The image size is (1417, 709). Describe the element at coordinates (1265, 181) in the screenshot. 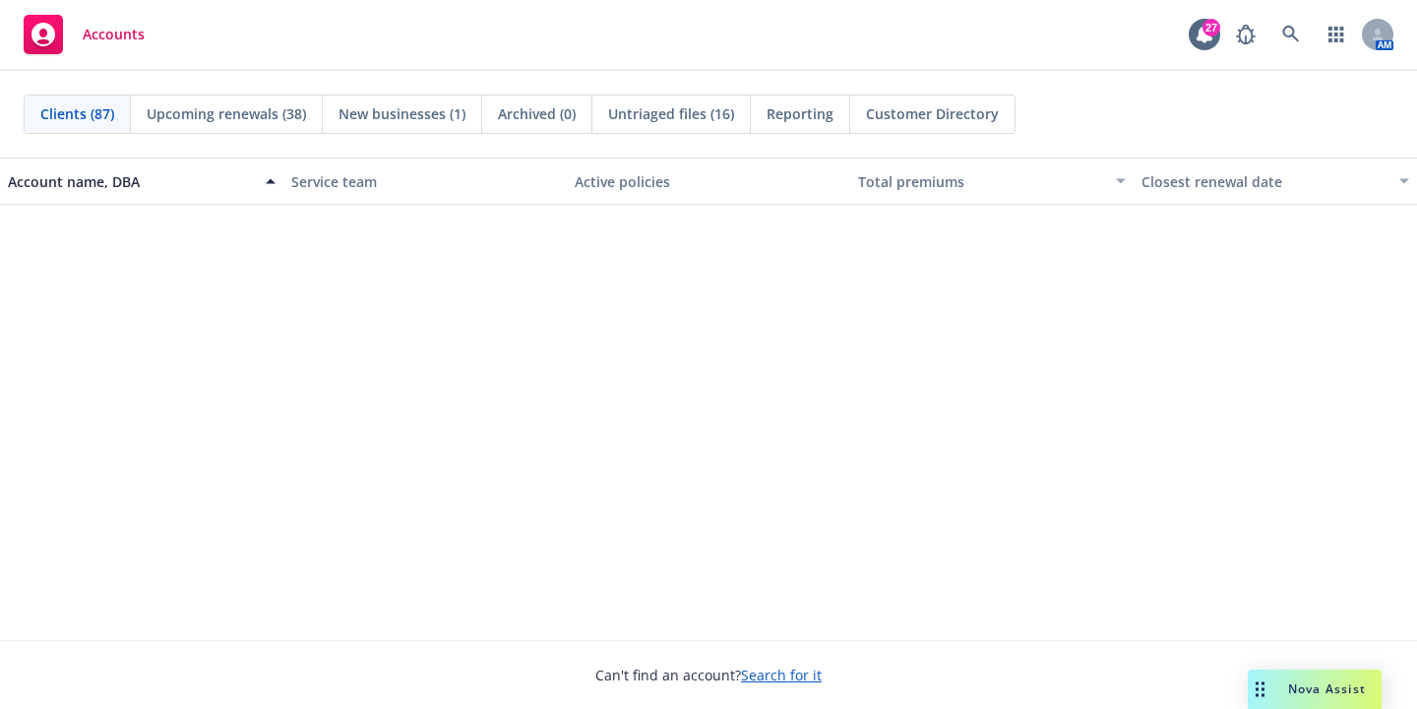

I see `div: Closest renewal date` at that location.